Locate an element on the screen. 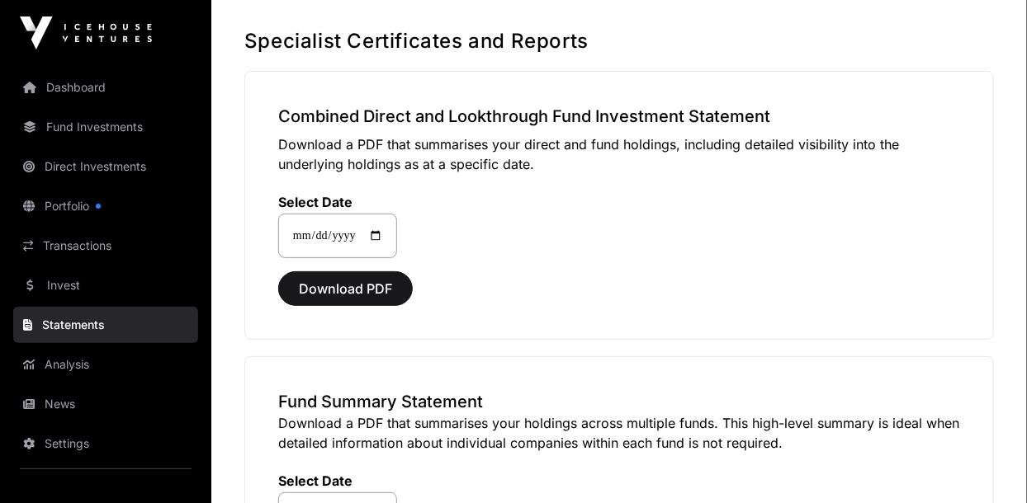 The height and width of the screenshot is (503, 1027). img: Icehouse Ventures Logo is located at coordinates (86, 33).